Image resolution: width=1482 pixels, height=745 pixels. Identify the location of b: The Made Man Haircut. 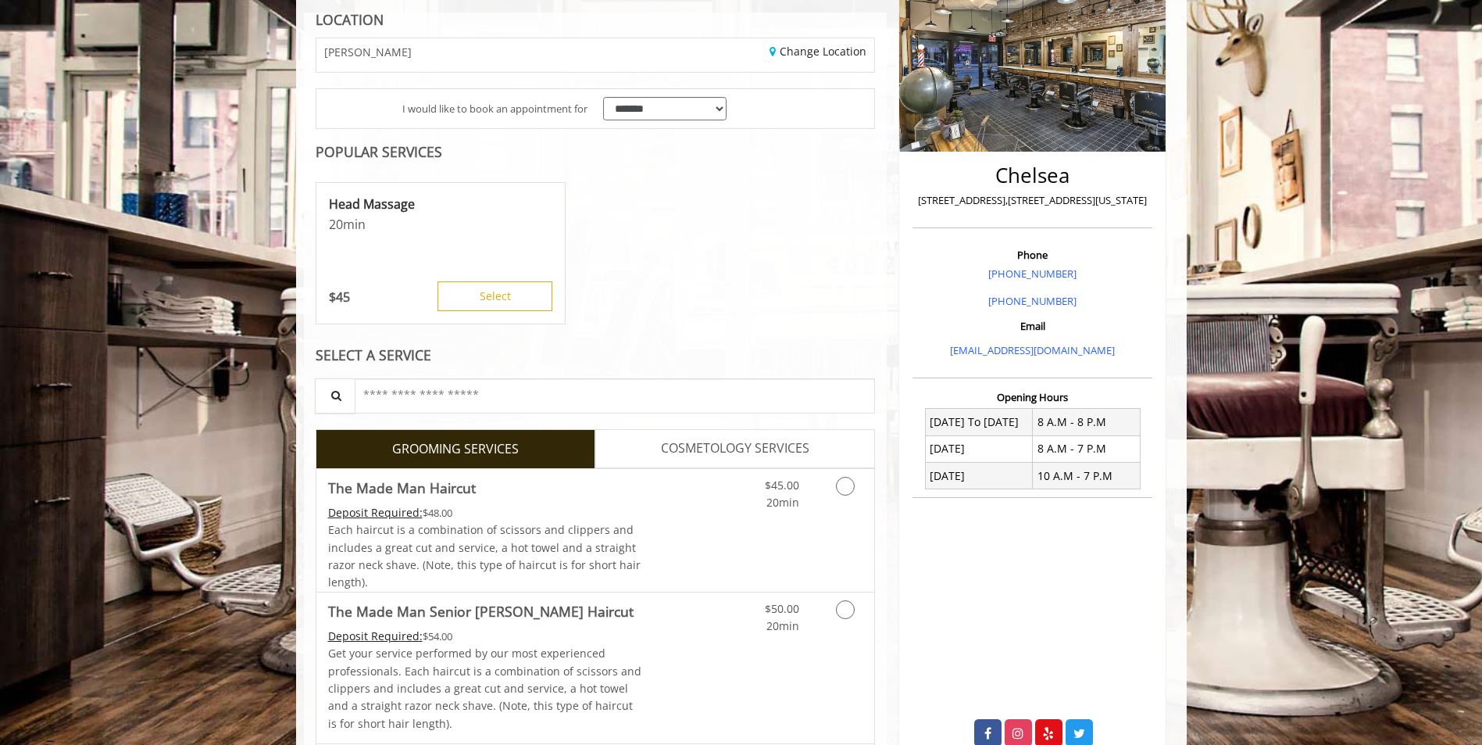
(402, 488).